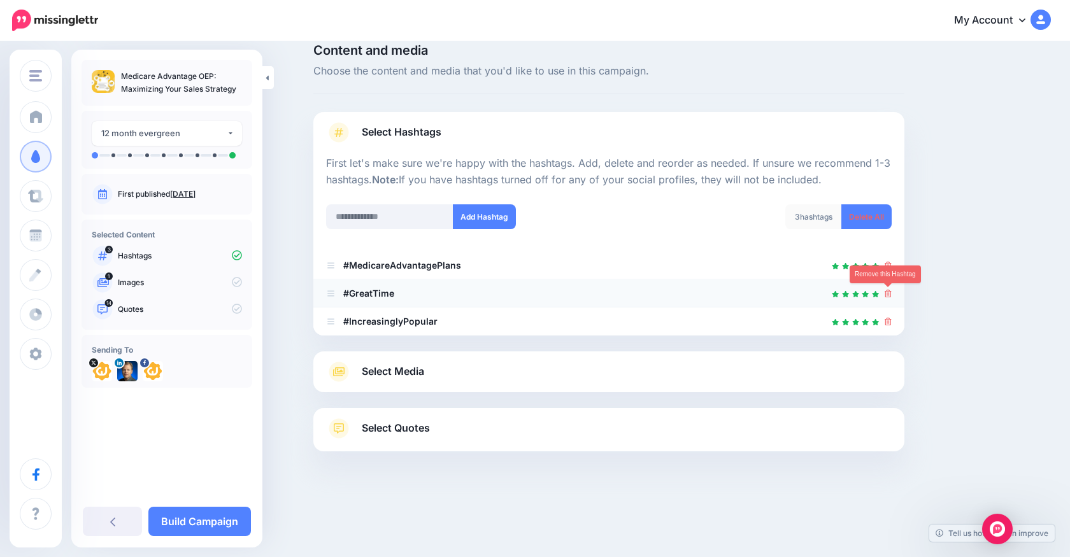 Image resolution: width=1070 pixels, height=557 pixels. I want to click on button: 12 month evergreen, so click(167, 133).